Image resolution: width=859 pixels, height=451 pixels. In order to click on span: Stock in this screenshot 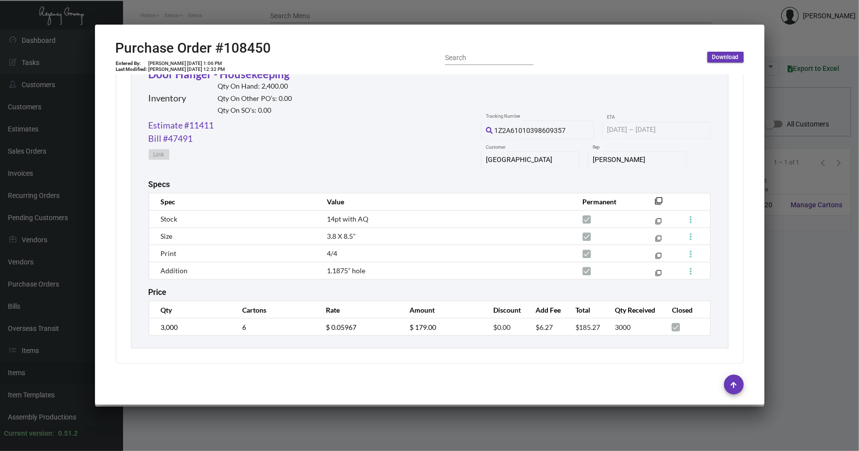, I will do `click(169, 219)`.